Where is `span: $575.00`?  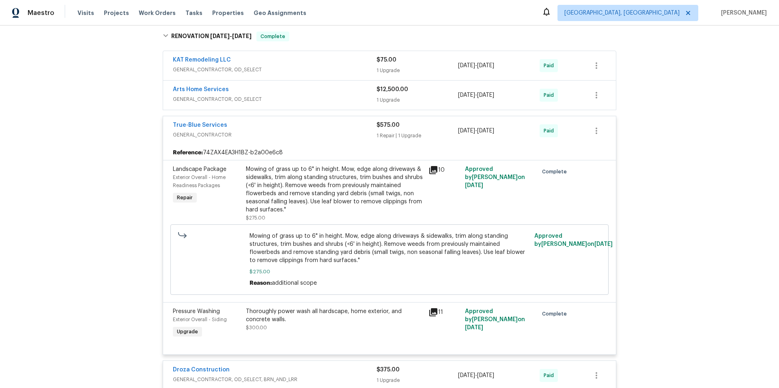 span: $575.00 is located at coordinates (388, 125).